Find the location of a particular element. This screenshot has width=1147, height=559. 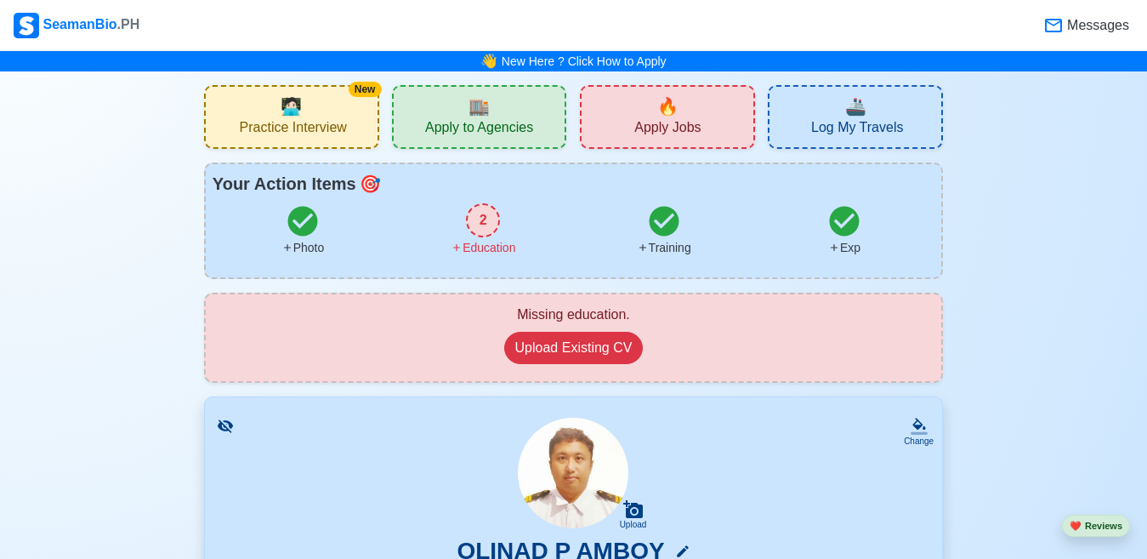

span: Practice Interview is located at coordinates (293, 129).